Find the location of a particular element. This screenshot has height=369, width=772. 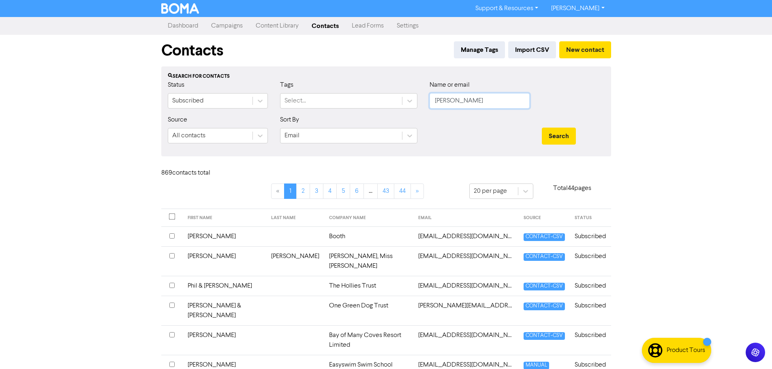

button: Import CSV is located at coordinates (532, 50).